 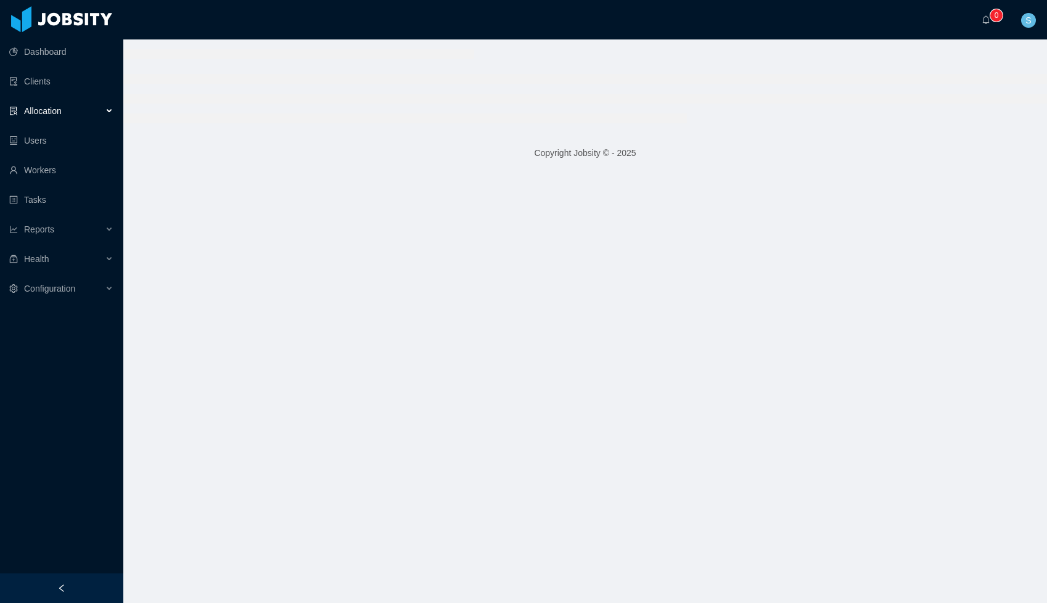 I want to click on a: icon: auditClients, so click(x=61, y=81).